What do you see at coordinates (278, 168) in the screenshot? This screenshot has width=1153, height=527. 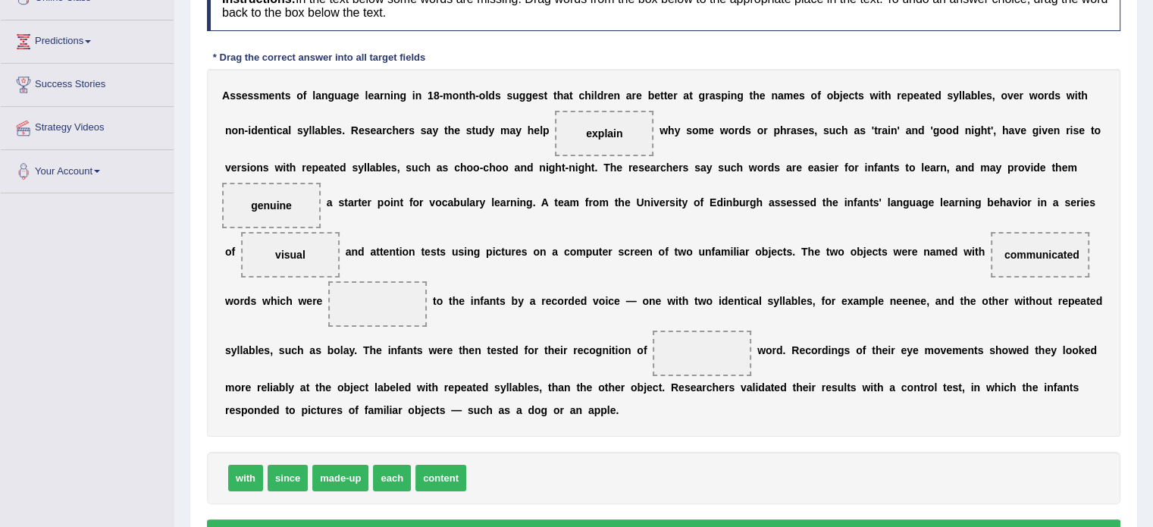 I see `b: w` at bounding box center [278, 168].